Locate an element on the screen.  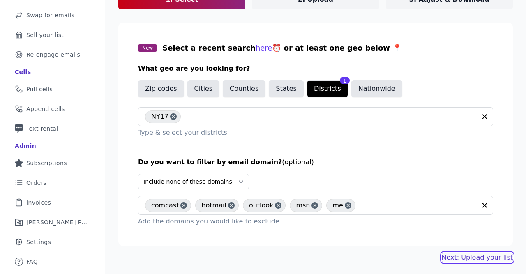
button: Zip codes is located at coordinates (161, 89).